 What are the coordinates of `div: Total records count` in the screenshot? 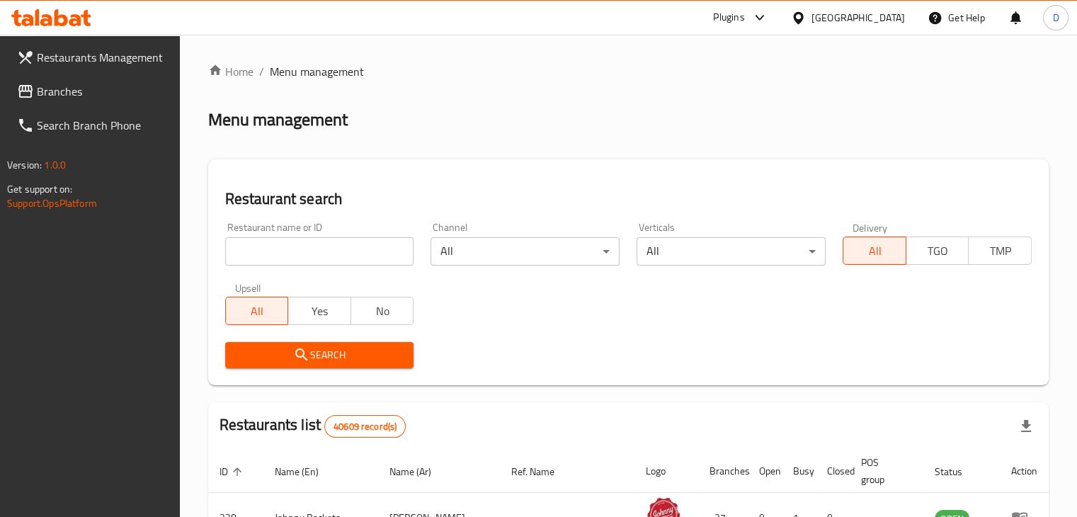 It's located at (365, 426).